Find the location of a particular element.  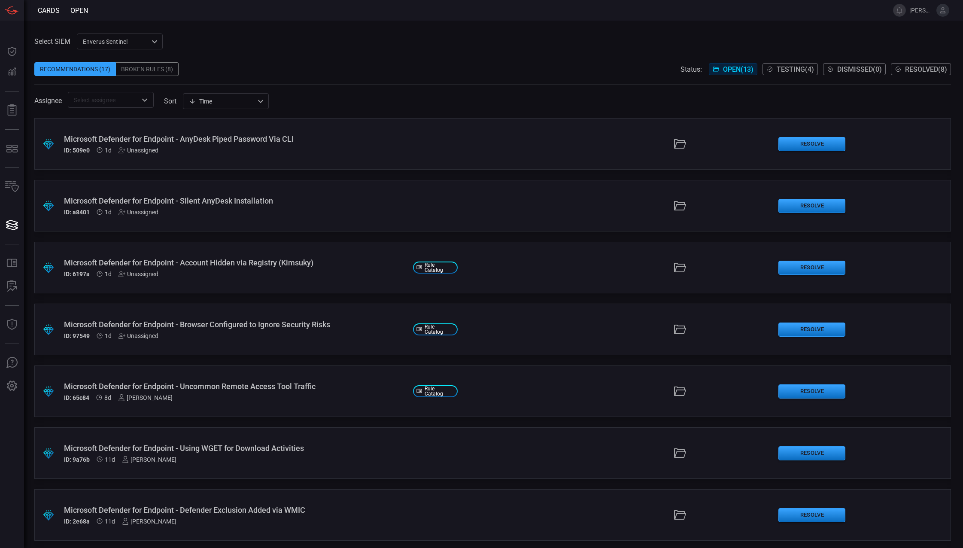

div: Microsoft Defender for Endpoint - Silent AnyDesk Installation is located at coordinates (235, 200).